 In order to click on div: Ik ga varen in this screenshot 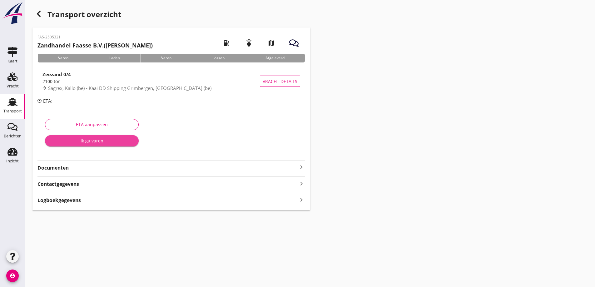, I will do `click(92, 141)`.